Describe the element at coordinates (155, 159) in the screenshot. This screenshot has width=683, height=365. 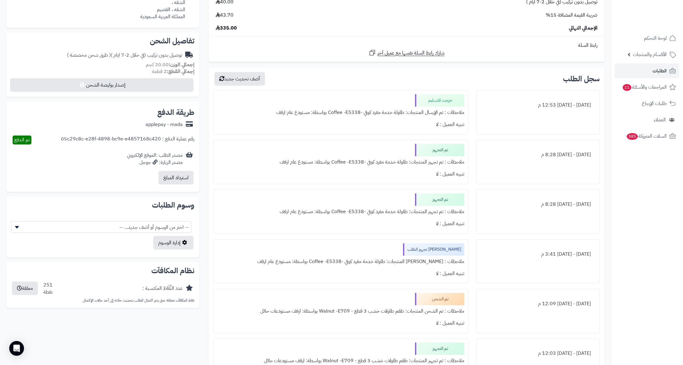
I see `div: مصدر الطلب :الموقع الإلكتروني` at that location.